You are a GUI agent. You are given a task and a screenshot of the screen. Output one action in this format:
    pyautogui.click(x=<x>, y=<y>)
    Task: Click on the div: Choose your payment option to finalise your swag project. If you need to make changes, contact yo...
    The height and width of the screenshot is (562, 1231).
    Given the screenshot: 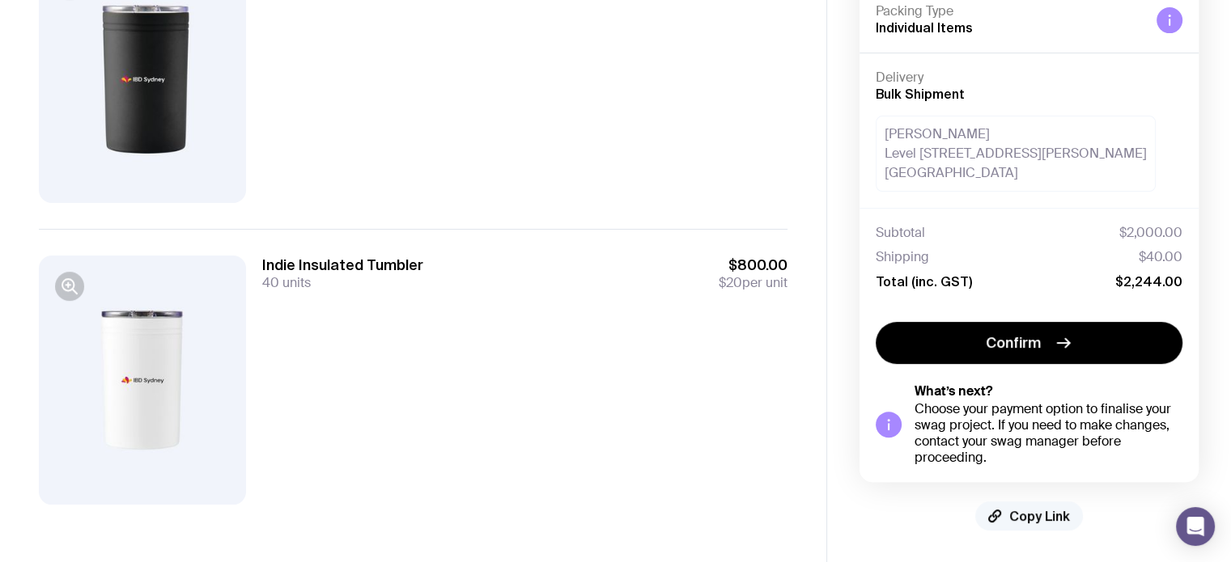 What is the action you would take?
    pyautogui.click(x=1048, y=434)
    